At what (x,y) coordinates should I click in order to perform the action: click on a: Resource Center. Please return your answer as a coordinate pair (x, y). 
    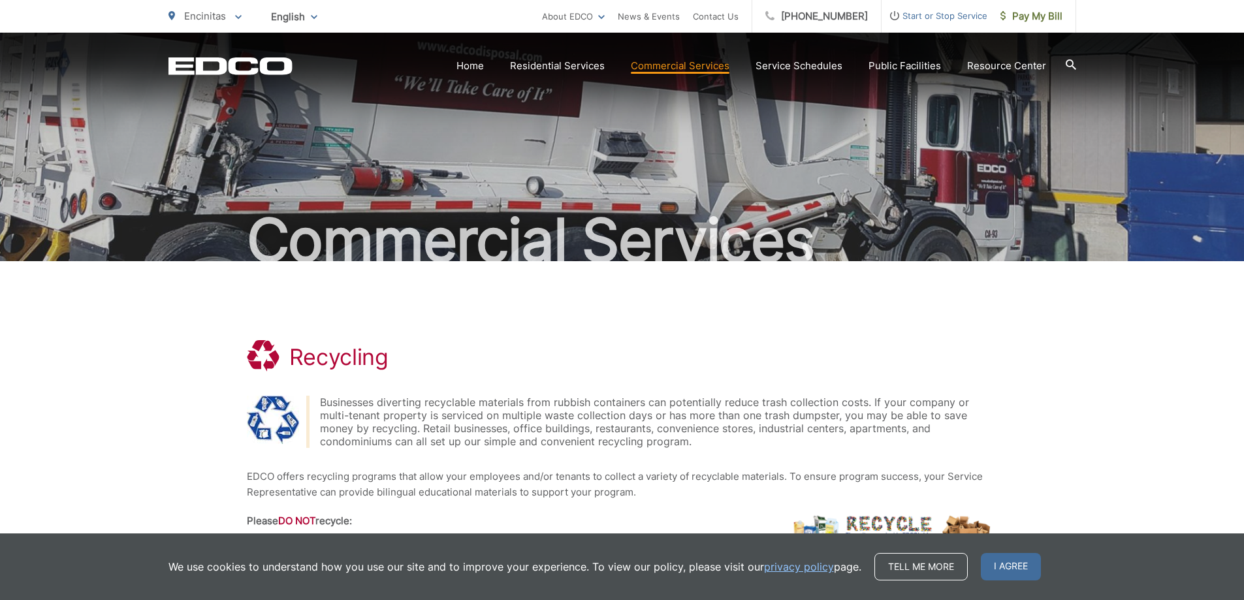
    Looking at the image, I should click on (1007, 66).